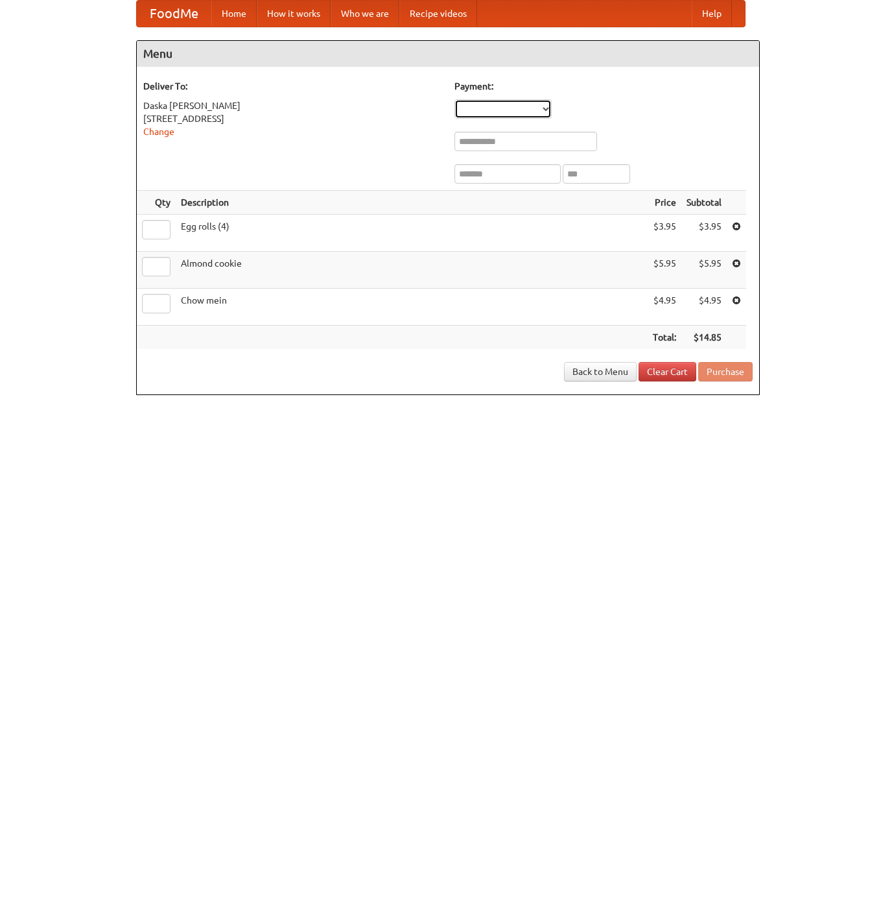 This screenshot has width=881, height=918. What do you see at coordinates (665, 337) in the screenshot?
I see `th: Total:` at bounding box center [665, 337].